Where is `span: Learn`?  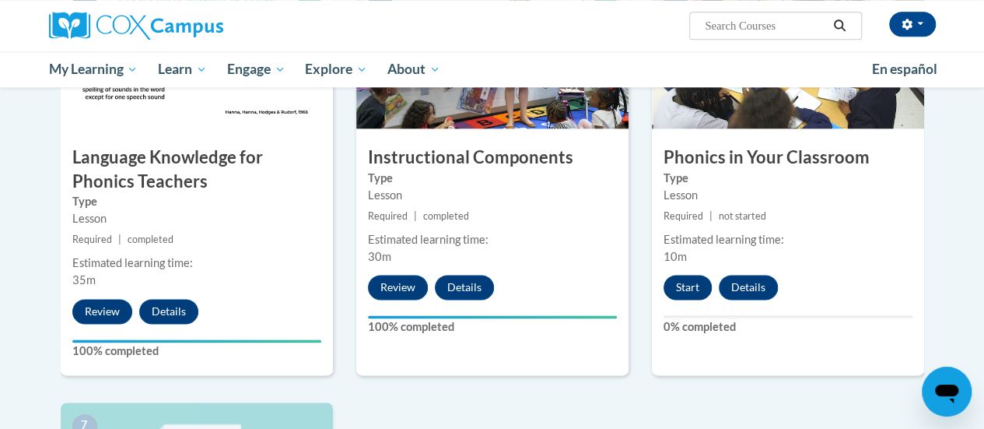 span: Learn is located at coordinates (182, 69).